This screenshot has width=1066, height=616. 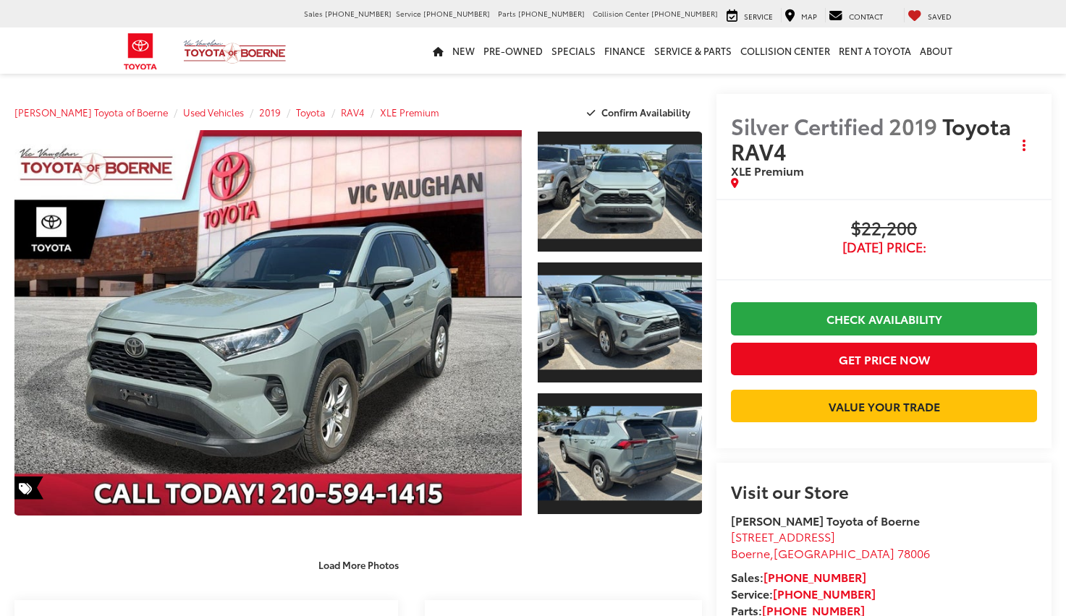 What do you see at coordinates (313, 13) in the screenshot?
I see `span: Sales` at bounding box center [313, 13].